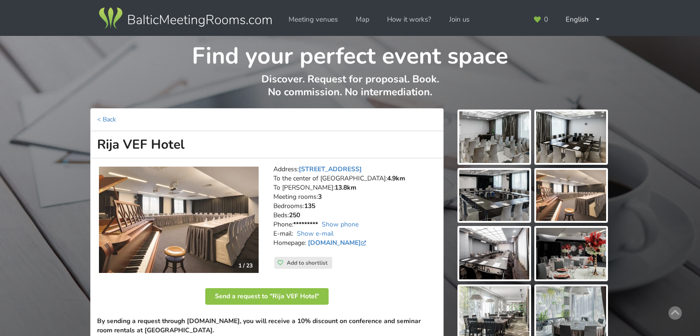 The image size is (700, 336). I want to click on a: < Back, so click(106, 119).